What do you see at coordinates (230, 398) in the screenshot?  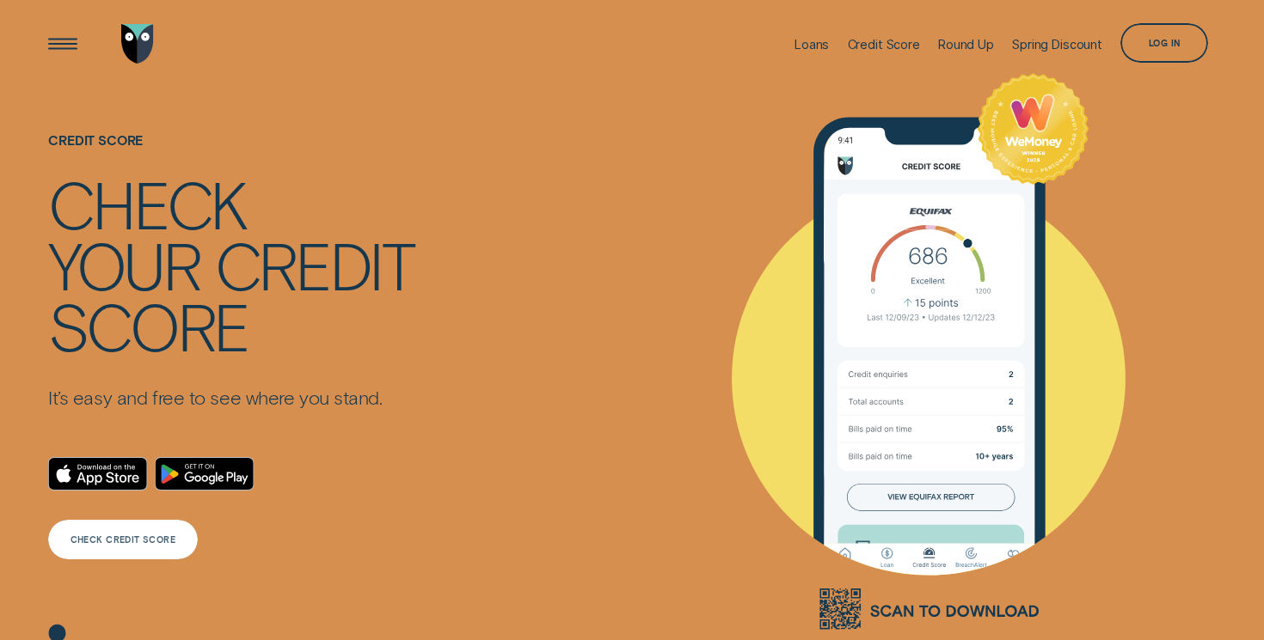 I see `p: It’s easy and free to see where you stand.` at bounding box center [230, 398].